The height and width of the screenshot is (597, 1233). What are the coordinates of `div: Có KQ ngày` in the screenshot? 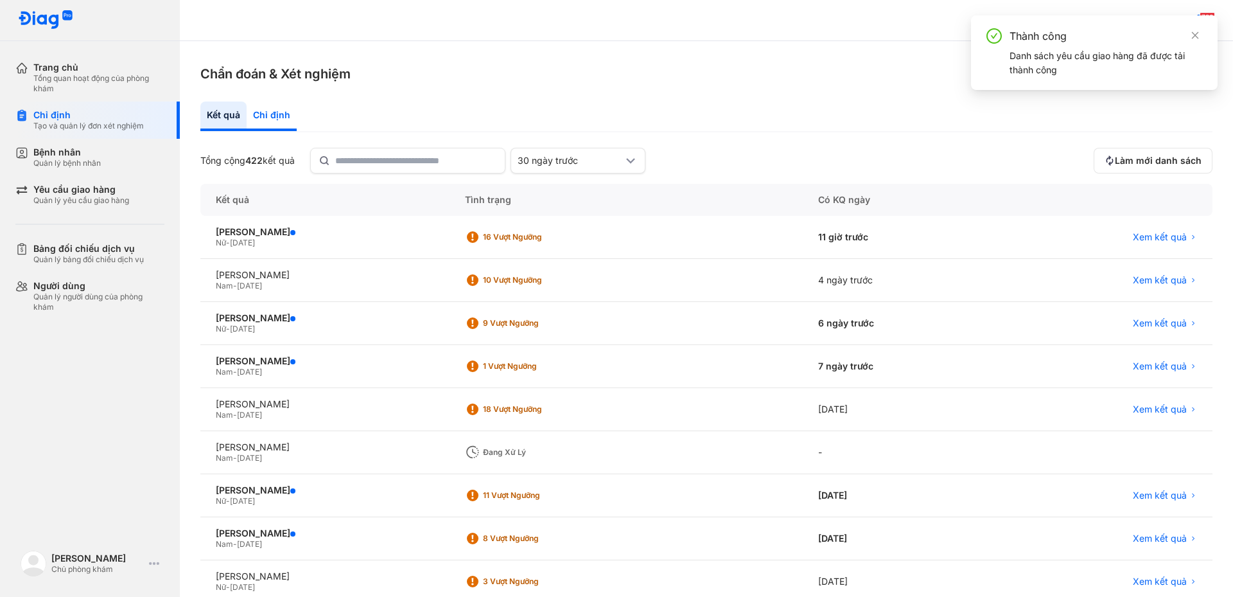 It's located at (901, 200).